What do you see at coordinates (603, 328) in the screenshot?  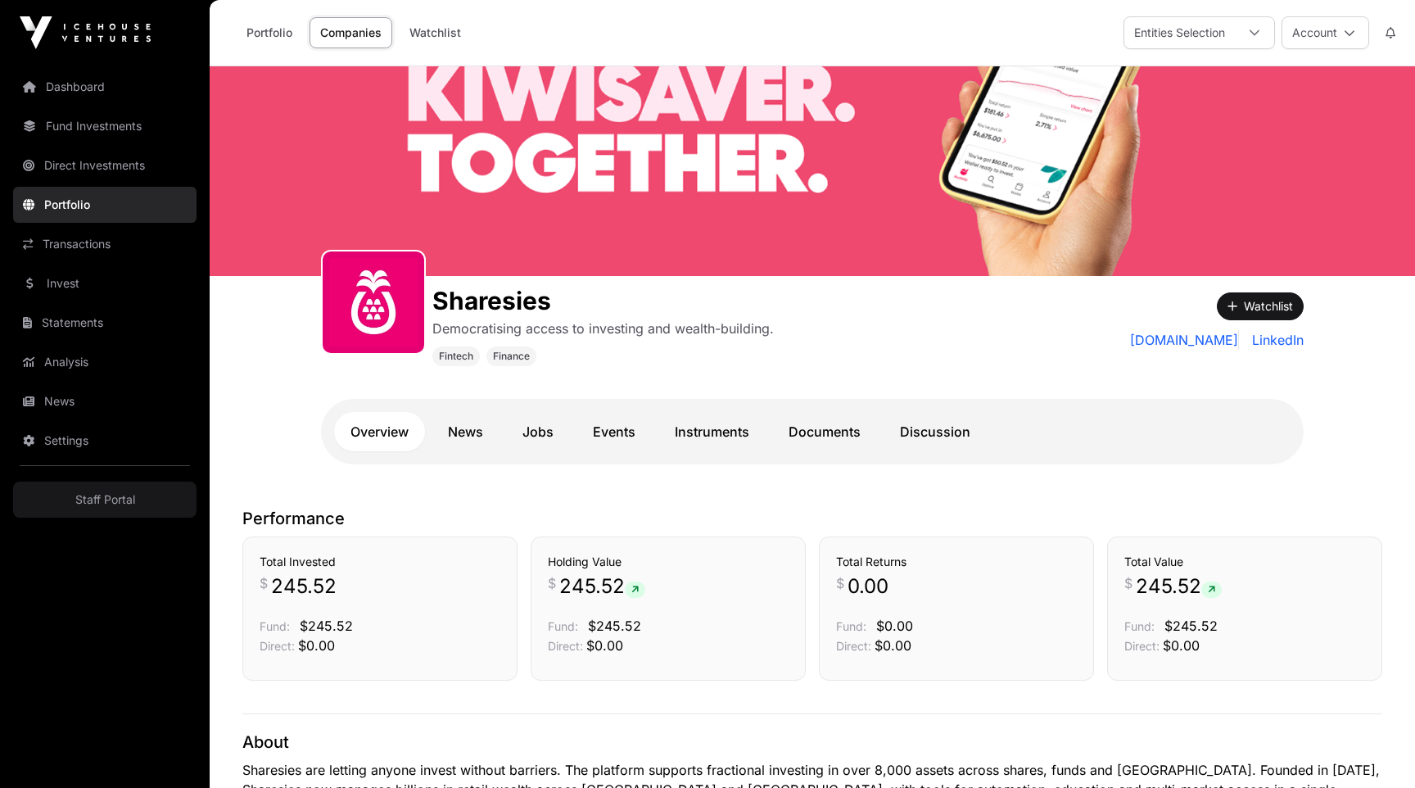 I see `p: Democratising access to investing and wealth-building.` at bounding box center [603, 328].